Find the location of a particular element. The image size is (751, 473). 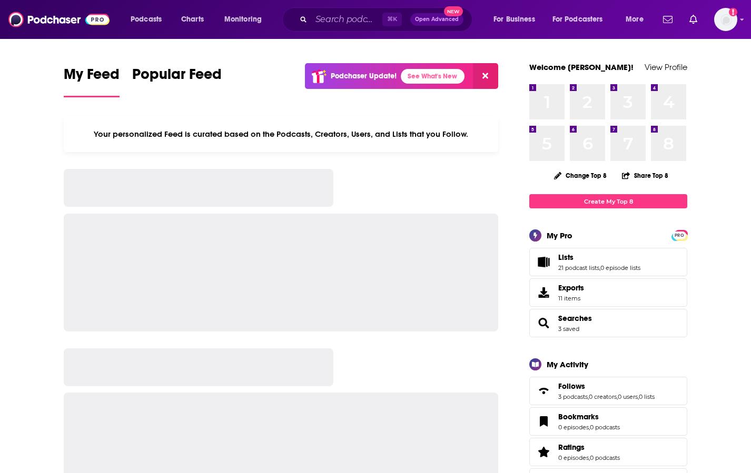

img: User Profile is located at coordinates (726, 19).